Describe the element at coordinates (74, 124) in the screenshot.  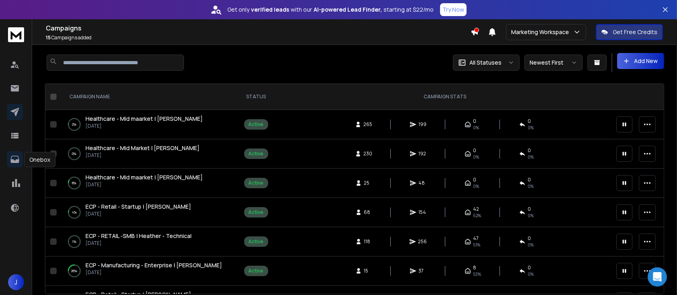
I see `p: 2 %` at that location.